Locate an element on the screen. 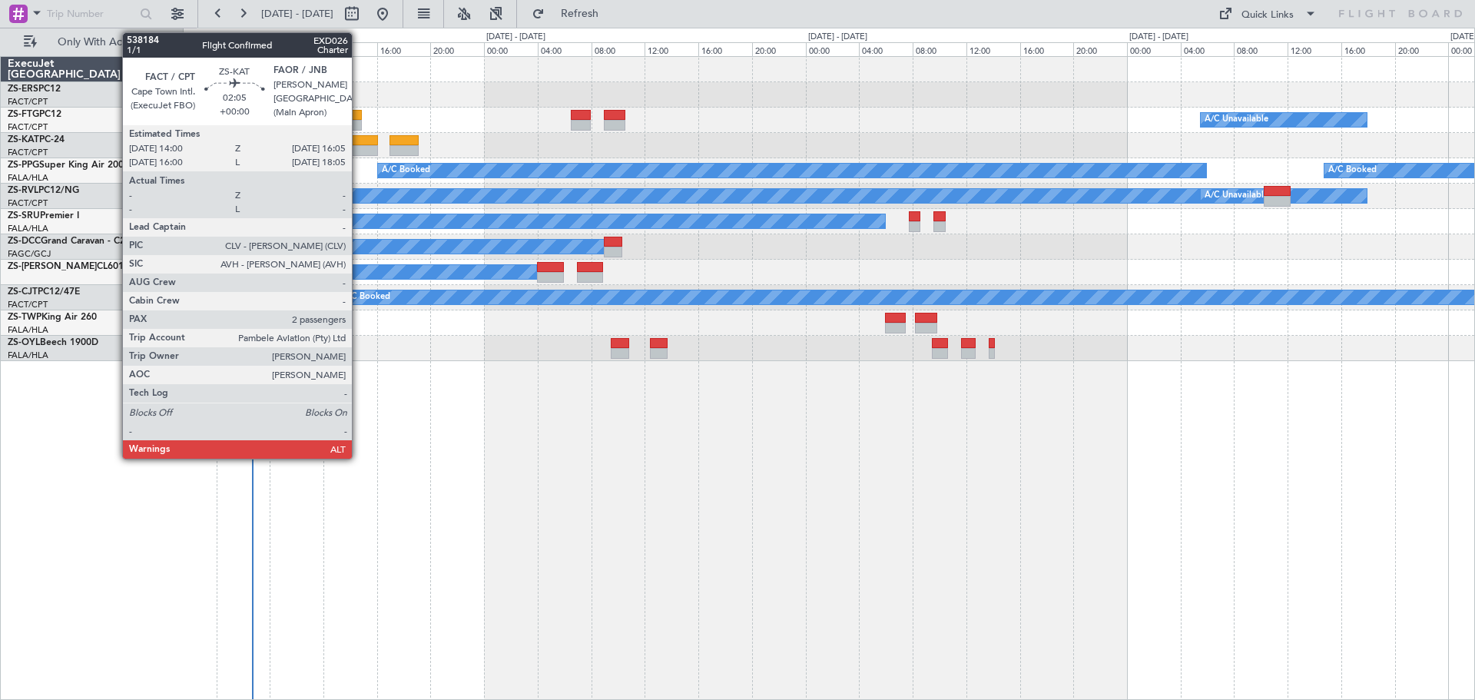  a: ZS-DCCGrand Caravan - C208 is located at coordinates (71, 241).